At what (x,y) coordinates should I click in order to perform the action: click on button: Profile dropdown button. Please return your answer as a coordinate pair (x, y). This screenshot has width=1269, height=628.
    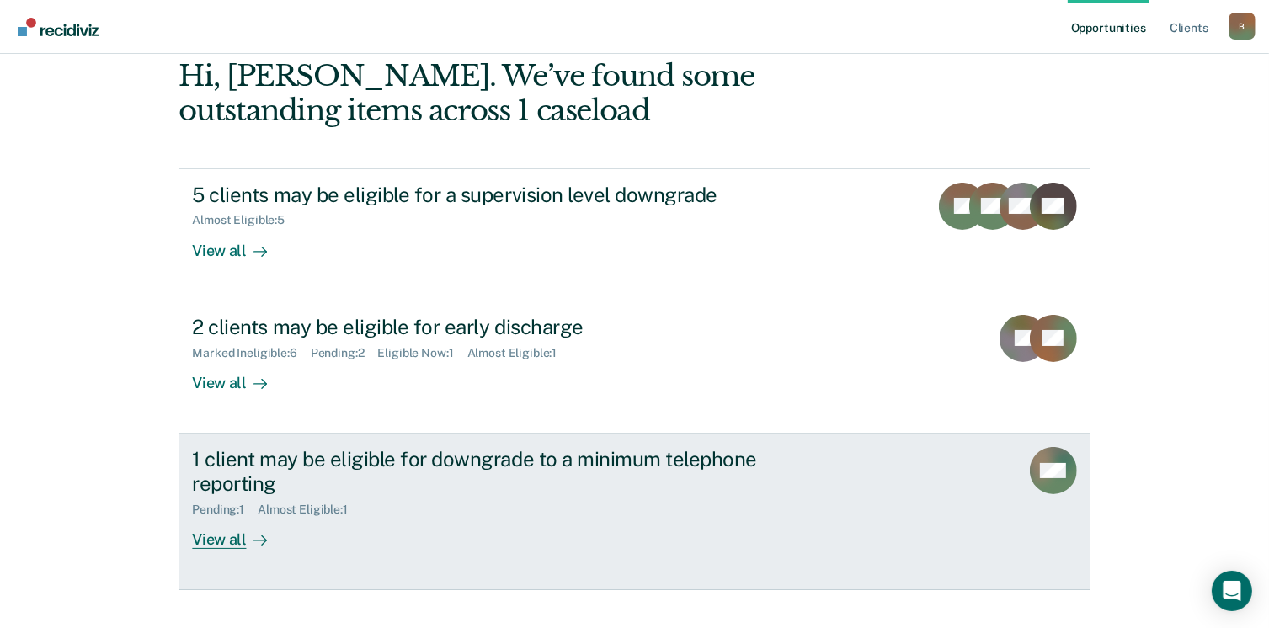
    Looking at the image, I should click on (1242, 26).